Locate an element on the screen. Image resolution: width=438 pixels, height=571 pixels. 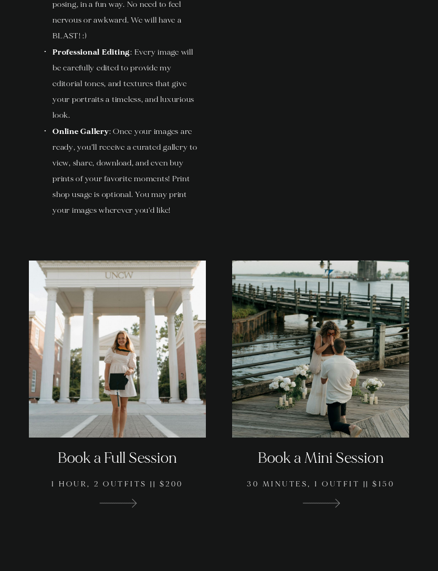
span: : Once your images are ready, you’ll receive a curated gallery to view, share, download, and even... is located at coordinates (126, 171).